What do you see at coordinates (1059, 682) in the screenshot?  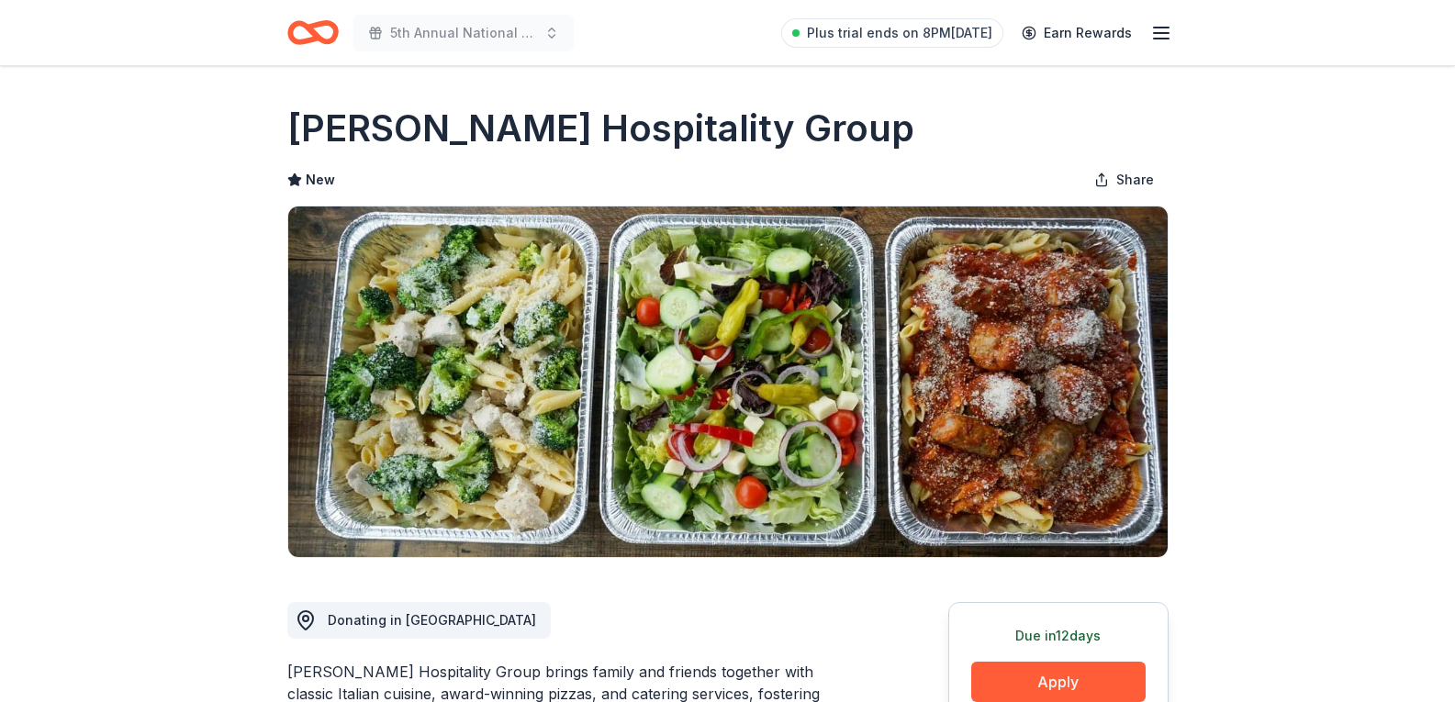 I see `button: Apply` at bounding box center [1059, 682].